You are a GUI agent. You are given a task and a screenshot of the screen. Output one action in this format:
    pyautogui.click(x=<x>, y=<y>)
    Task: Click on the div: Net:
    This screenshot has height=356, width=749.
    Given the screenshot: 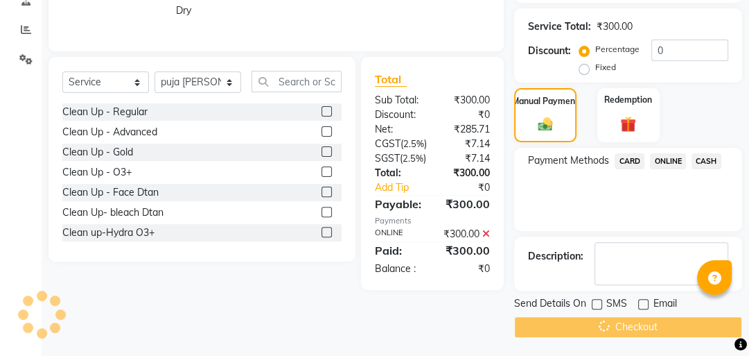 What is the action you would take?
    pyautogui.click(x=399, y=129)
    